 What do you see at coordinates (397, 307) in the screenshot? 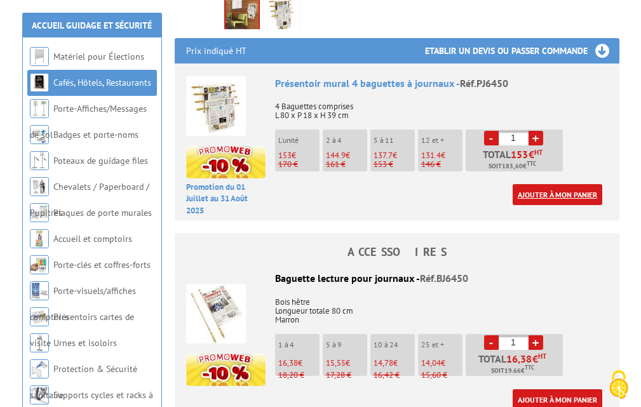
I see `p: Bois hêtre Longueur totale 80 cm Marron` at bounding box center [397, 307].